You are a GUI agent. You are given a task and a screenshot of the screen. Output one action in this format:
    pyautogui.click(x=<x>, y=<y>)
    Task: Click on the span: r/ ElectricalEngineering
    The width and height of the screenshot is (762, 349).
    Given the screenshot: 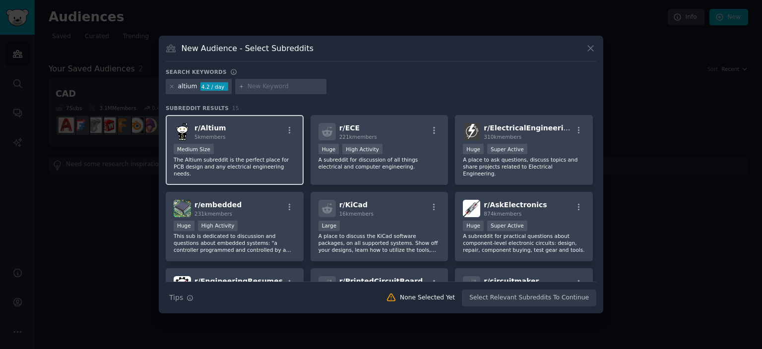 What is the action you would take?
    pyautogui.click(x=528, y=128)
    